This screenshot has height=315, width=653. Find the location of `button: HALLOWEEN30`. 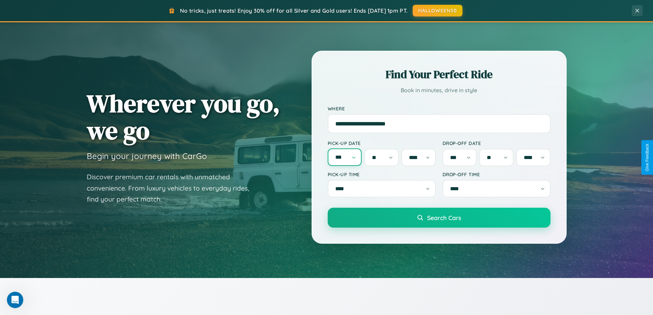

button: HALLOWEEN30 is located at coordinates (438, 11).